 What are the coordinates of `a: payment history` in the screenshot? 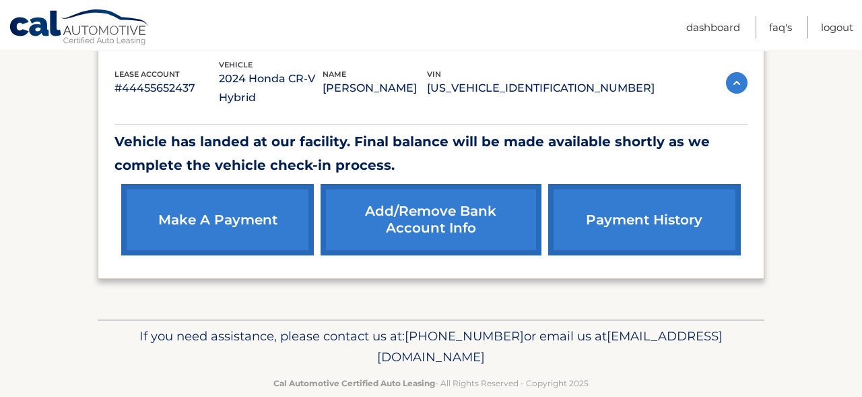 It's located at (644, 219).